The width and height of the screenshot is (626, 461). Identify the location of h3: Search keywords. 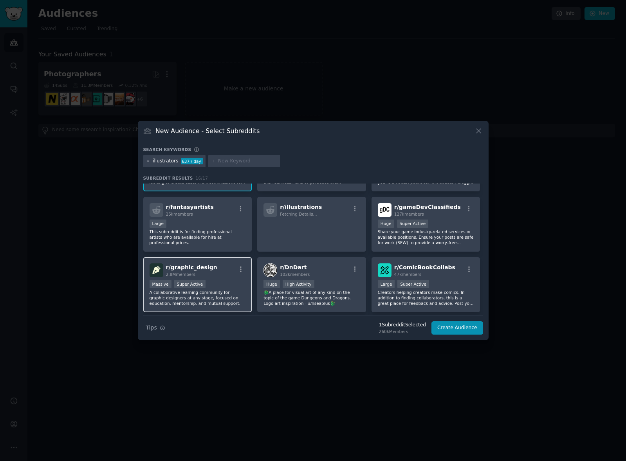
(167, 149).